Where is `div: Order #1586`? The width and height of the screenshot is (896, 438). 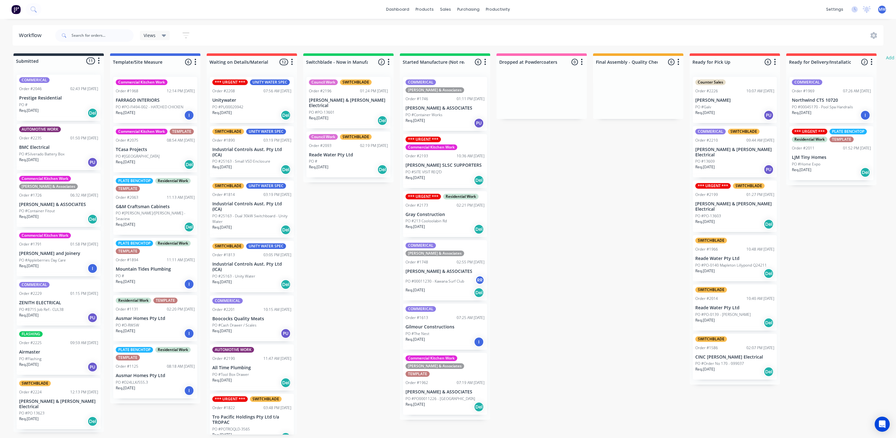
div: Order #1586 is located at coordinates (707, 348).